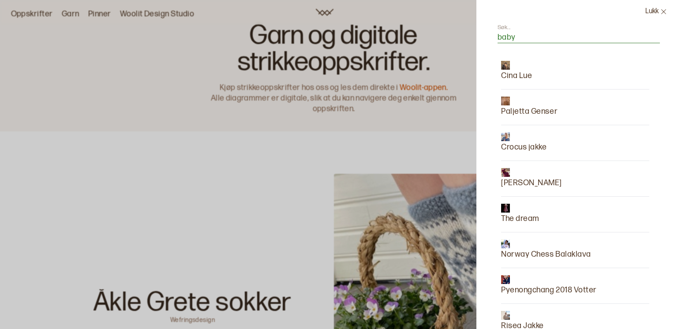 The height and width of the screenshot is (329, 674). Describe the element at coordinates (520, 219) in the screenshot. I see `p: The dream` at that location.